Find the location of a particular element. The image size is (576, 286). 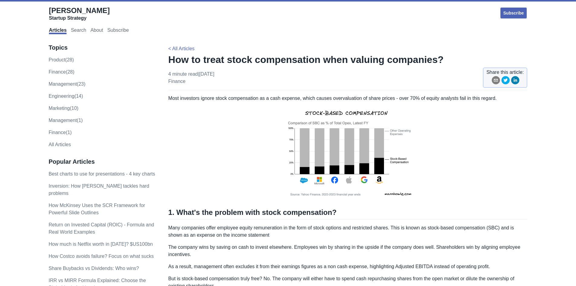

a: Search is located at coordinates (78, 31).